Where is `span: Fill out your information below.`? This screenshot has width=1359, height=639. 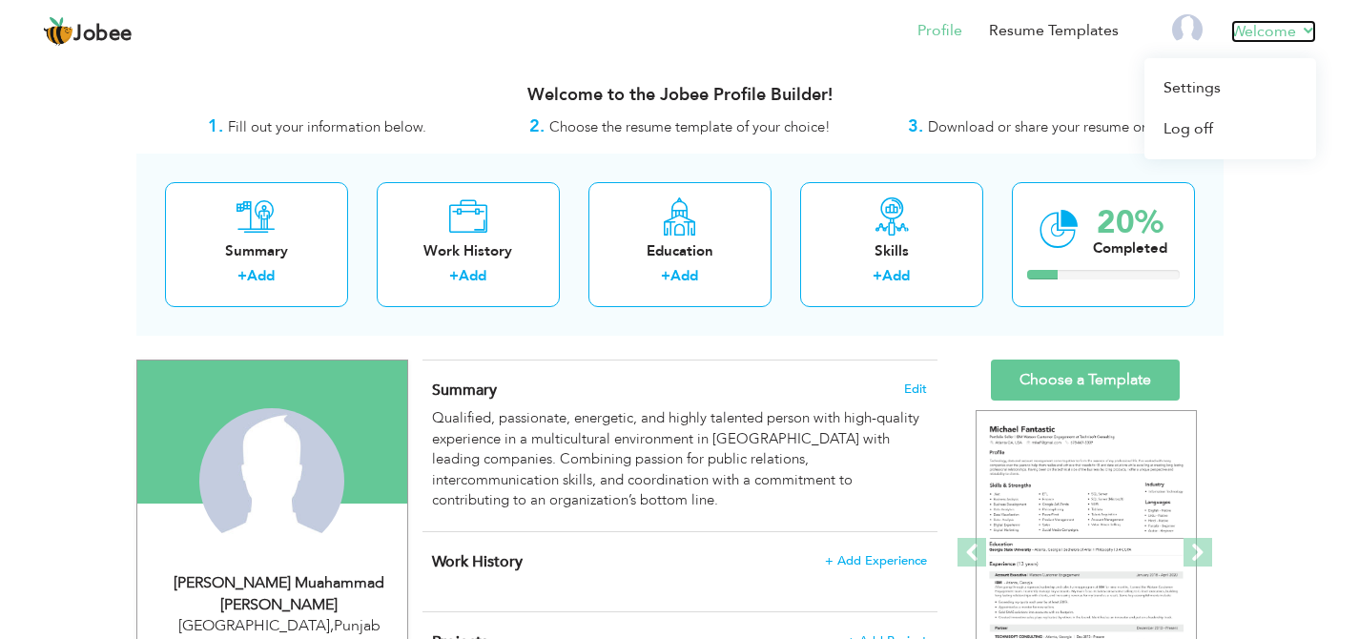 span: Fill out your information below. is located at coordinates (327, 127).